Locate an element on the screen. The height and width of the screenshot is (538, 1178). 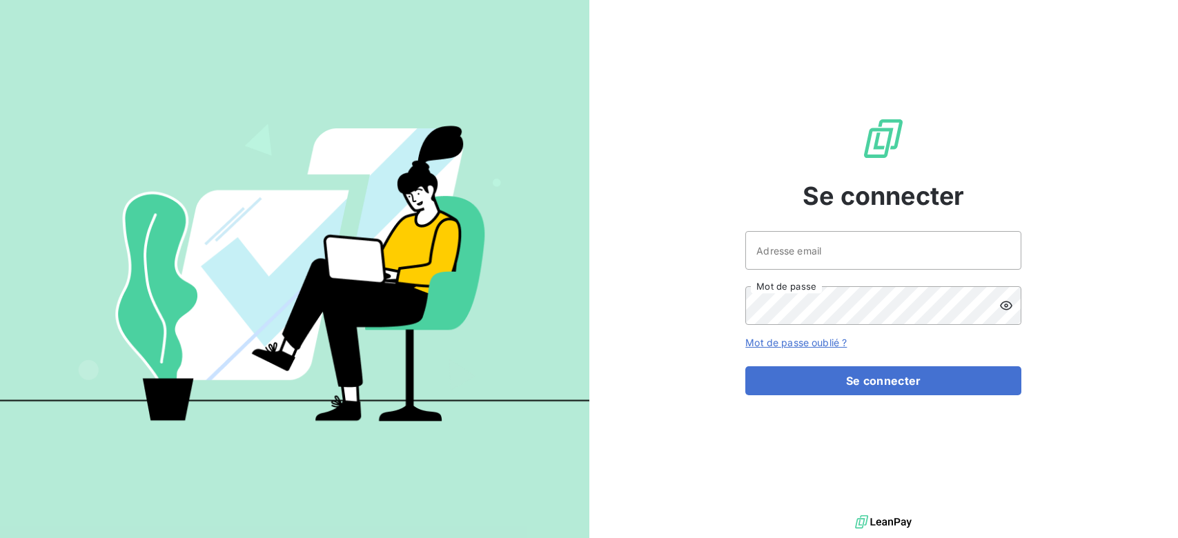
button: Se connecter is located at coordinates (883, 381).